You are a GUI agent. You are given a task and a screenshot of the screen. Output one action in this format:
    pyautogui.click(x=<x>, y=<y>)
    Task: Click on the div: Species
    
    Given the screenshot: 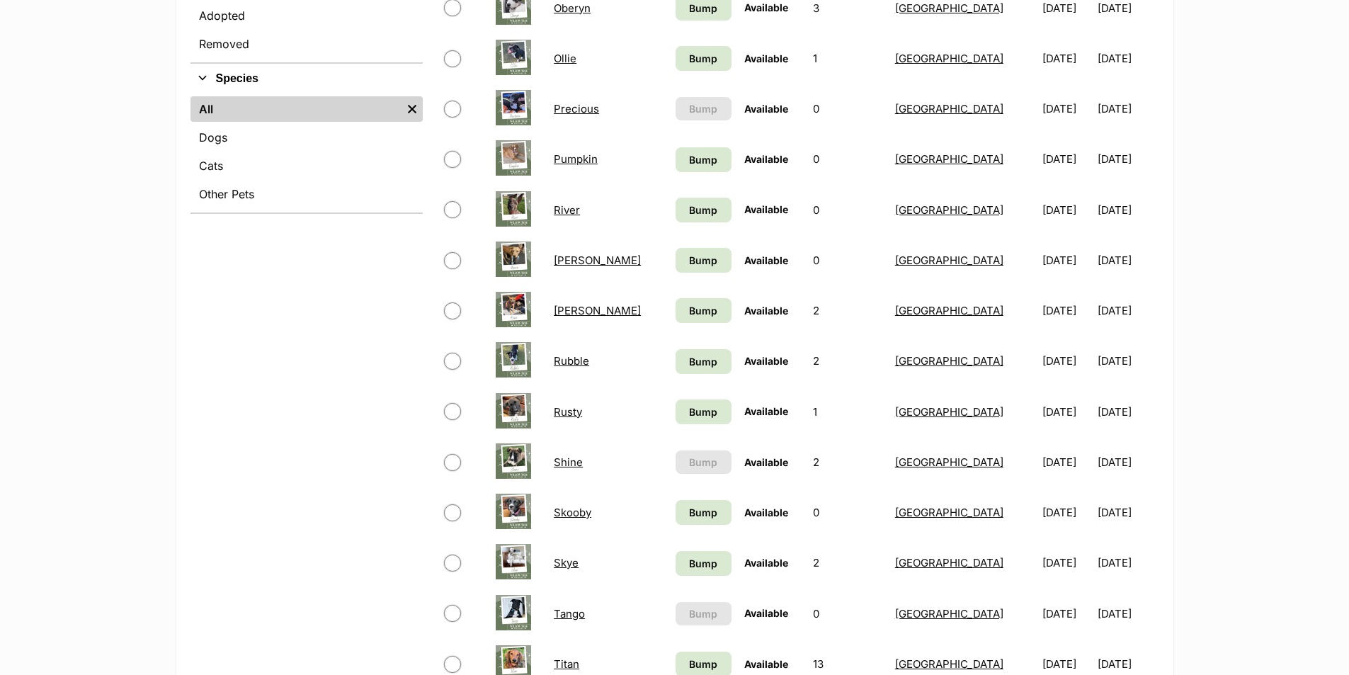 What is the action you would take?
    pyautogui.click(x=307, y=153)
    